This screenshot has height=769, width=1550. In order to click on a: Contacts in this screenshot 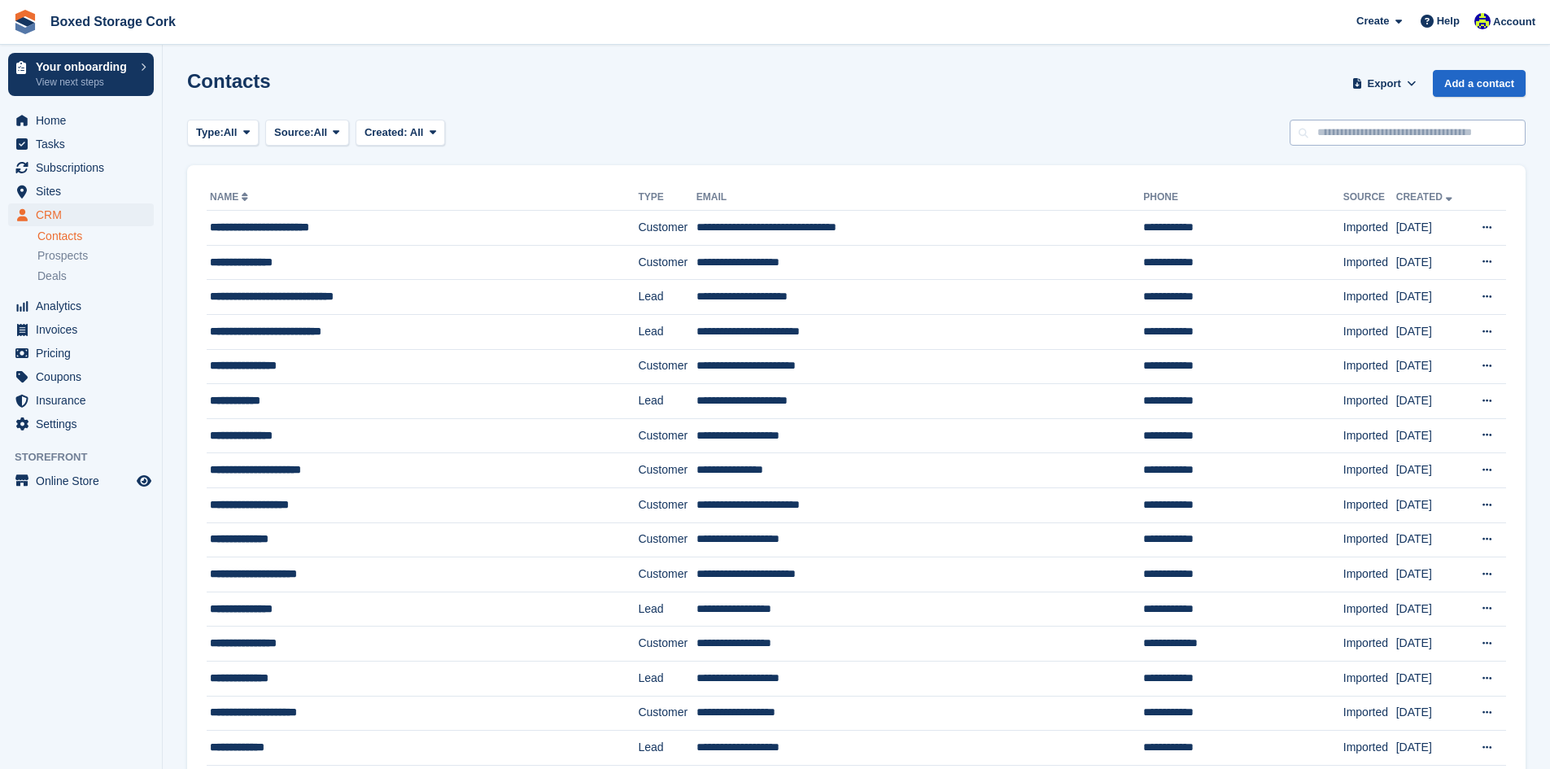, I will do `click(95, 236)`.